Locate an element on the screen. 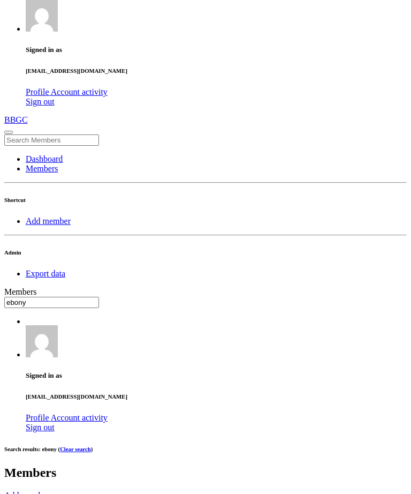 The width and height of the screenshot is (411, 494). a: Add member is located at coordinates (48, 221).